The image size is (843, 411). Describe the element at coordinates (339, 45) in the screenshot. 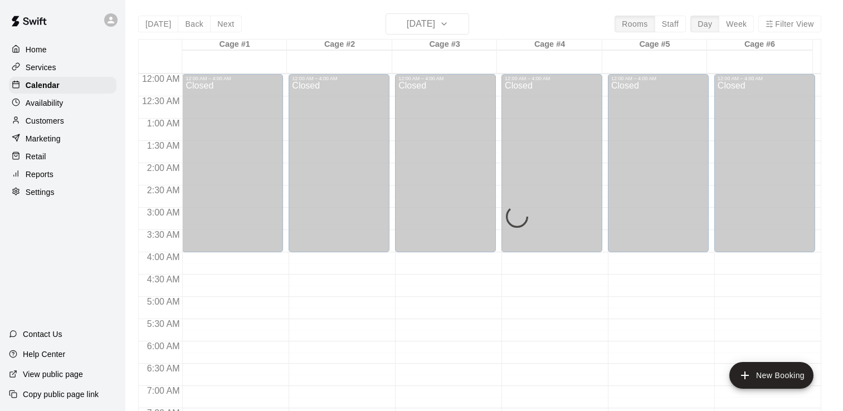

I see `div: Cage #2` at that location.